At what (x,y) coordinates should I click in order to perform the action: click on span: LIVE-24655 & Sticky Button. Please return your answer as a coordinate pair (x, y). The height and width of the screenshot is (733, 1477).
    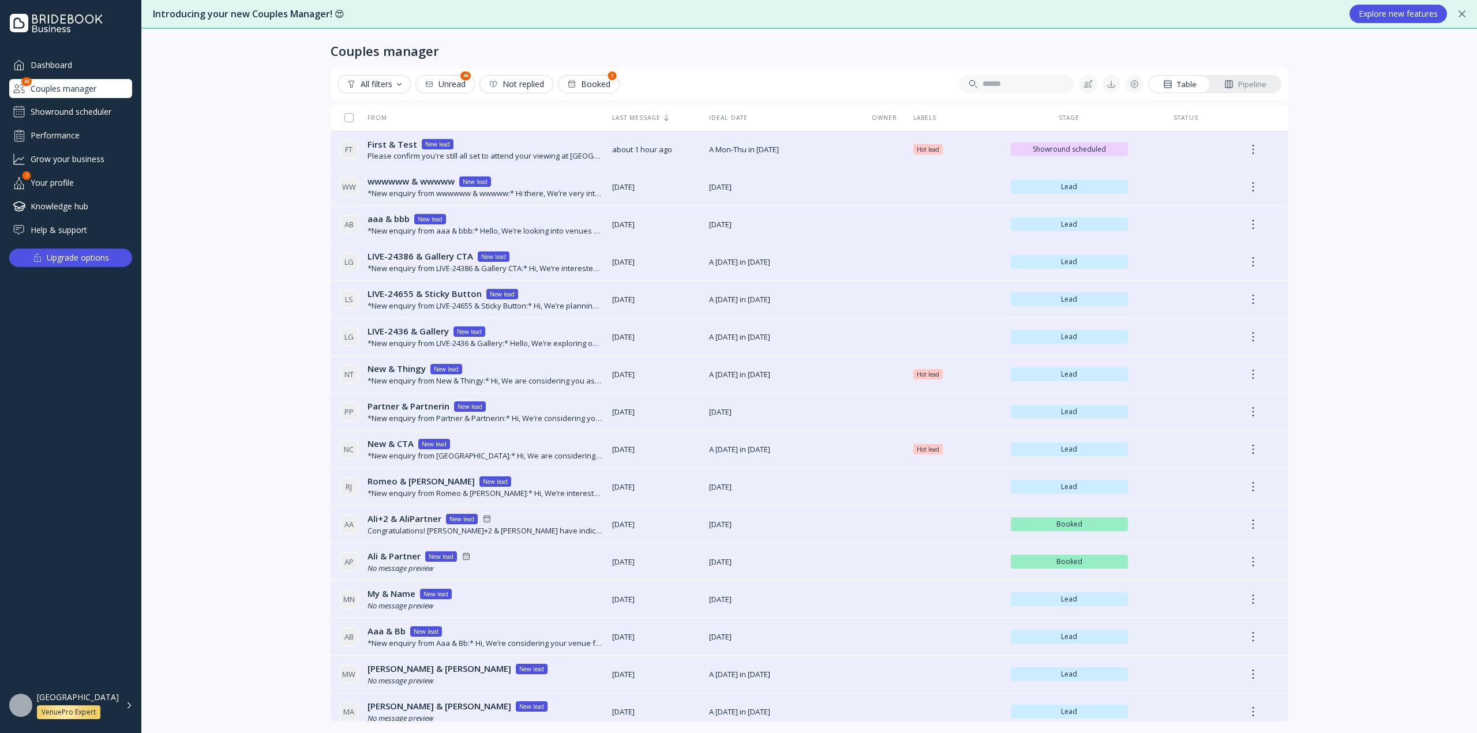
    Looking at the image, I should click on (425, 294).